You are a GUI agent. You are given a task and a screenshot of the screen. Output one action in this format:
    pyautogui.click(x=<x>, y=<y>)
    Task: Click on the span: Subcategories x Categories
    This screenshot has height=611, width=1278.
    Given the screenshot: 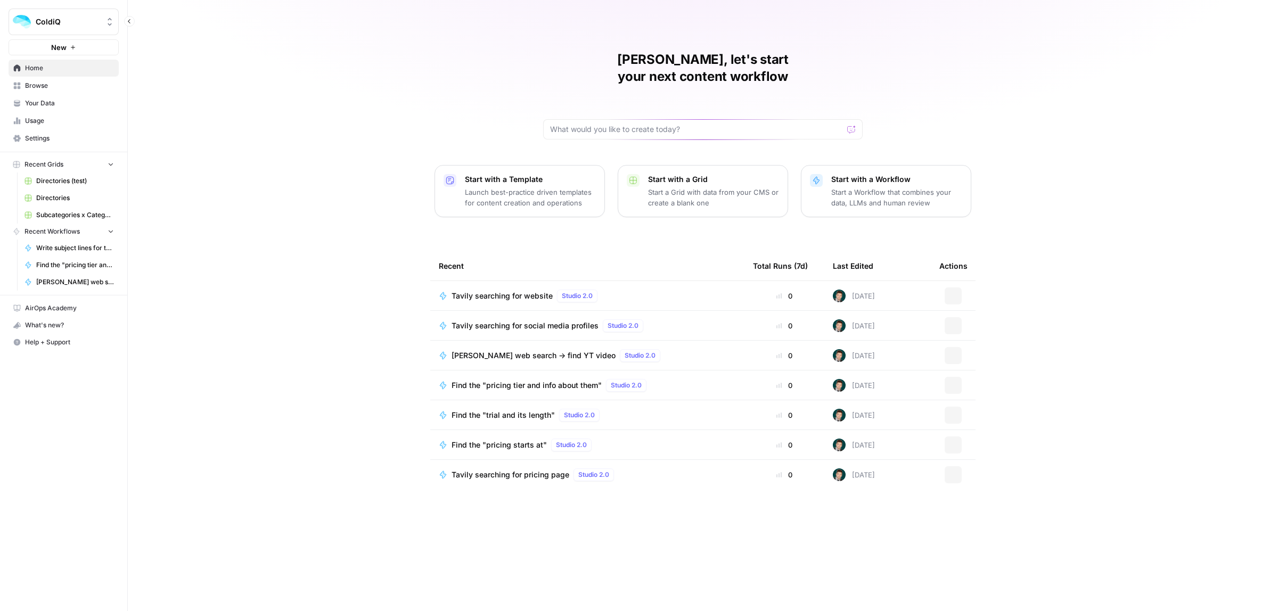 What is the action you would take?
    pyautogui.click(x=75, y=215)
    